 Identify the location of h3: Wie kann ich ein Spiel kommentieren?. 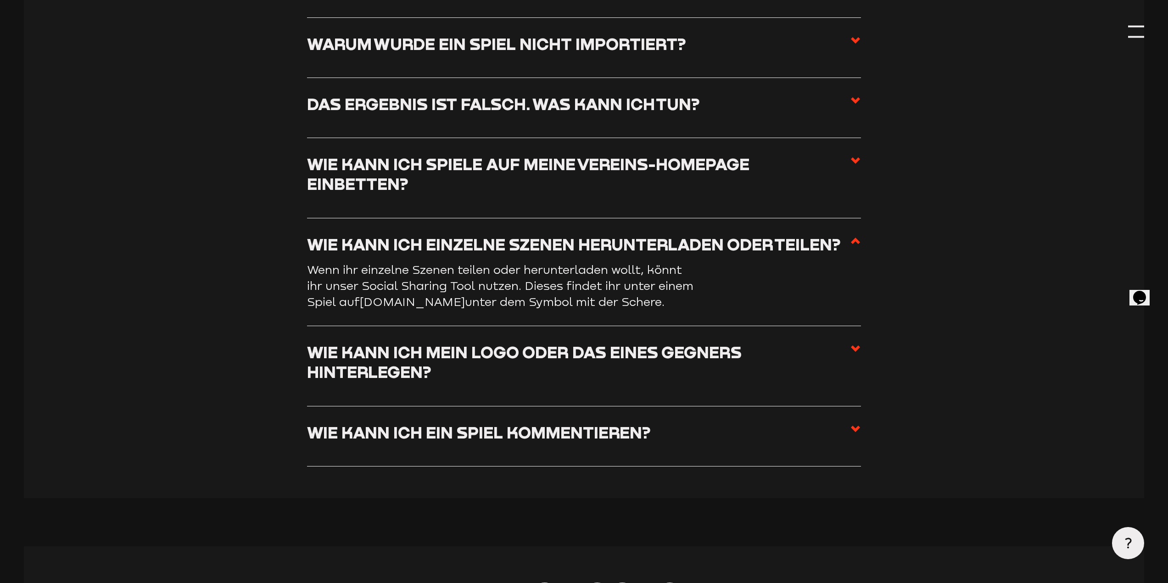
(479, 432).